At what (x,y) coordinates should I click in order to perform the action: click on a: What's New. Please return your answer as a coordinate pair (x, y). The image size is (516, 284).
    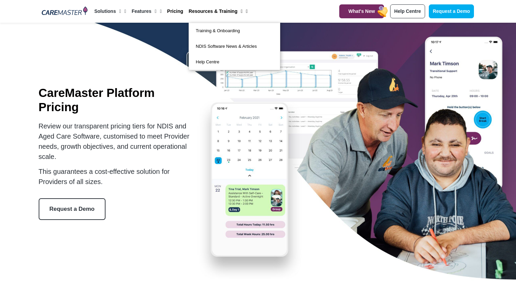
    Looking at the image, I should click on (362, 11).